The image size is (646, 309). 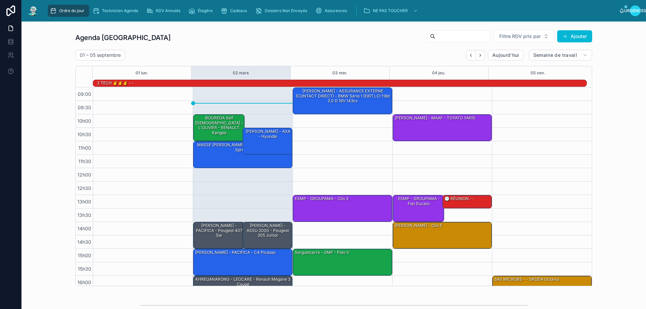 I want to click on a: Étagère, so click(x=202, y=11).